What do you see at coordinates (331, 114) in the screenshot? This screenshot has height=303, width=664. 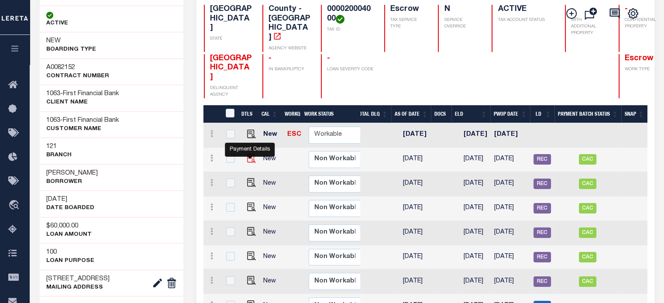 I see `th: Work Status` at bounding box center [331, 114].